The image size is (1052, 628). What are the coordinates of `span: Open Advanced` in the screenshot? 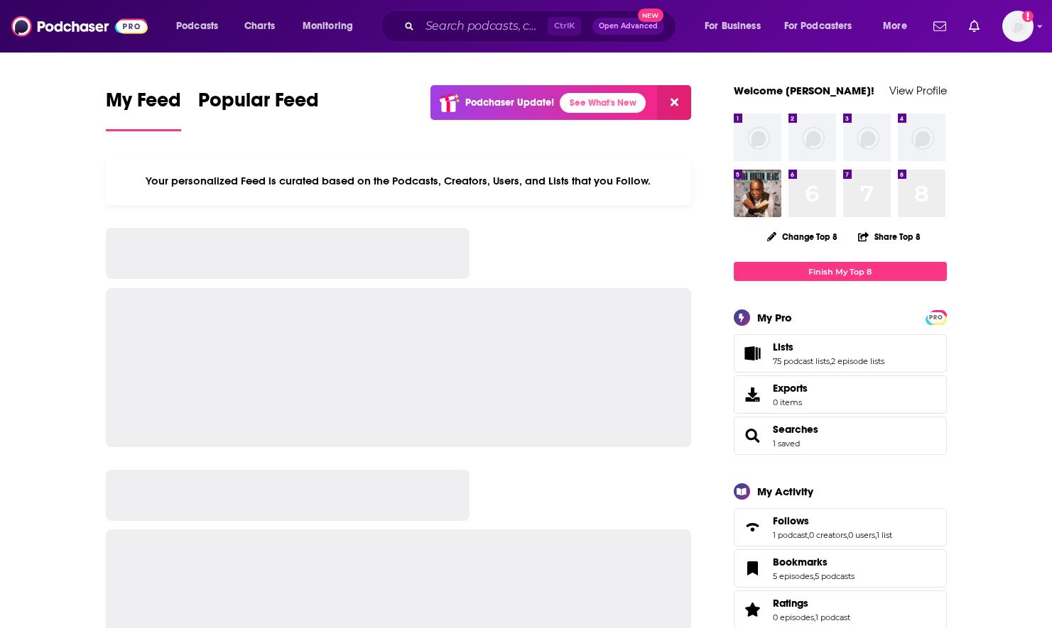 It's located at (628, 26).